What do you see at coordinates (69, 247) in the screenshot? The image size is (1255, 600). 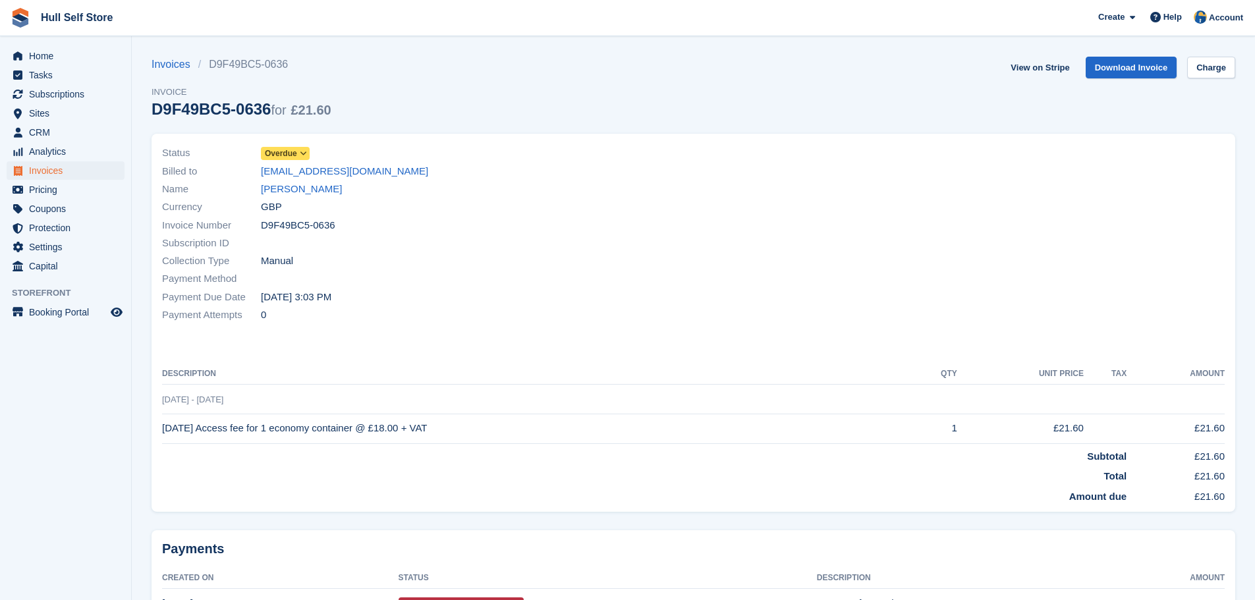 I see `span: Settings` at bounding box center [69, 247].